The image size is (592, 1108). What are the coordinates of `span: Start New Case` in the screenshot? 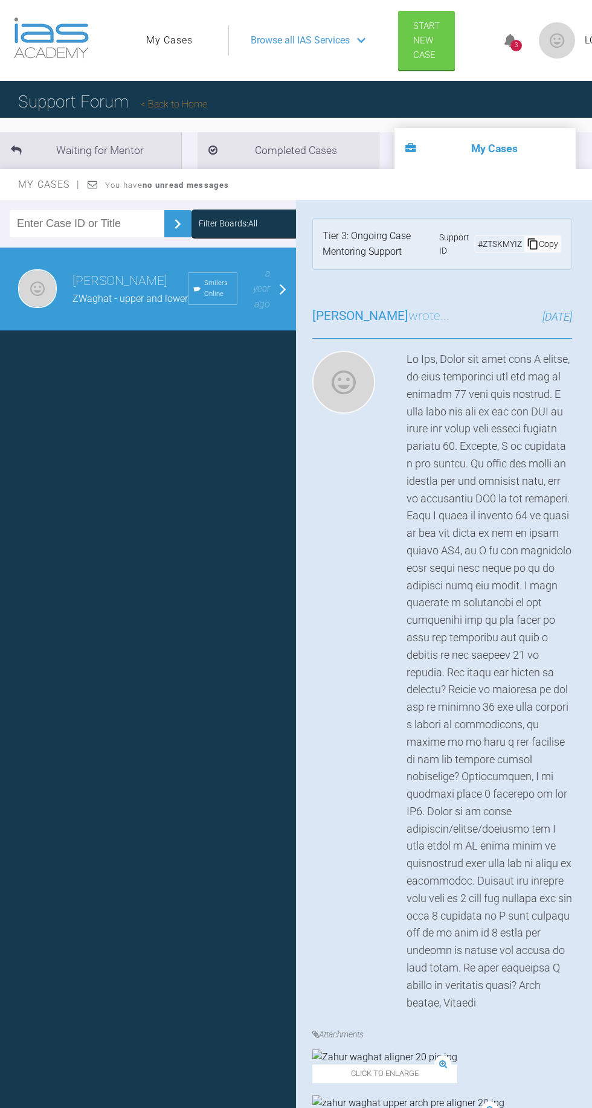 It's located at (426, 40).